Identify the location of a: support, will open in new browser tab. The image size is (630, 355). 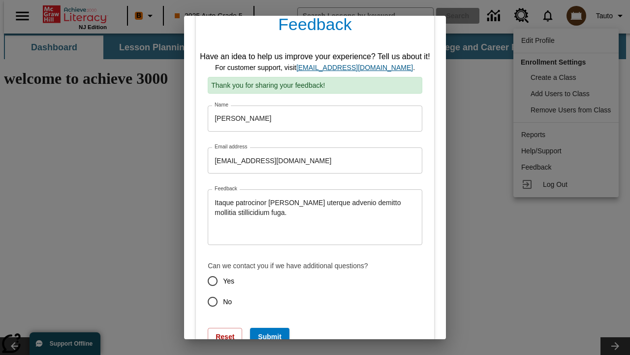
(355, 67).